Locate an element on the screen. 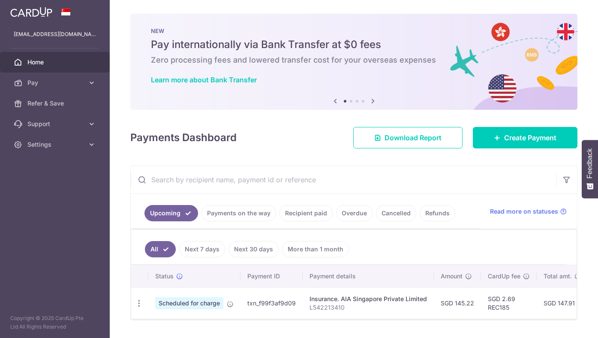  td: SGD 147.91 is located at coordinates (562, 302).